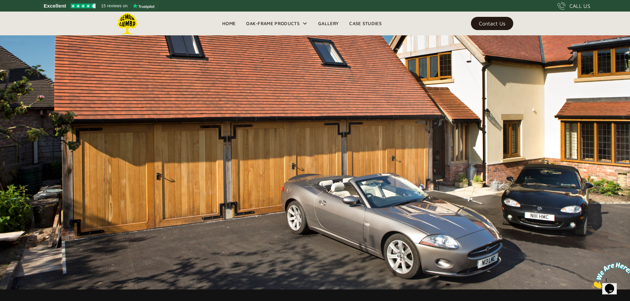  What do you see at coordinates (23, 16) in the screenshot?
I see `img: Chat attention grabber` at bounding box center [23, 16].